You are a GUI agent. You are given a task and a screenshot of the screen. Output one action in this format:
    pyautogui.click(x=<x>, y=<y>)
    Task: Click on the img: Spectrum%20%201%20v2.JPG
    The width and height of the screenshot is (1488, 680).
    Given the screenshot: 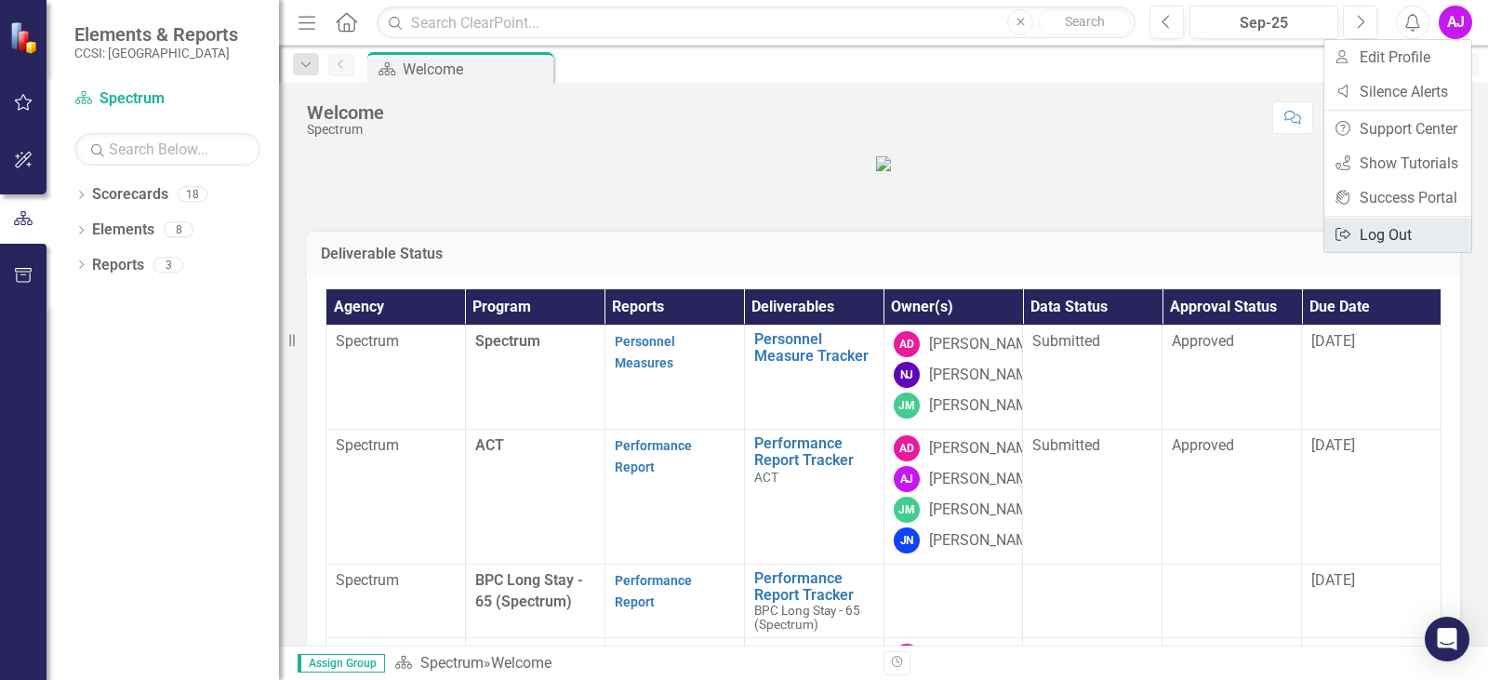 What is the action you would take?
    pyautogui.click(x=883, y=164)
    